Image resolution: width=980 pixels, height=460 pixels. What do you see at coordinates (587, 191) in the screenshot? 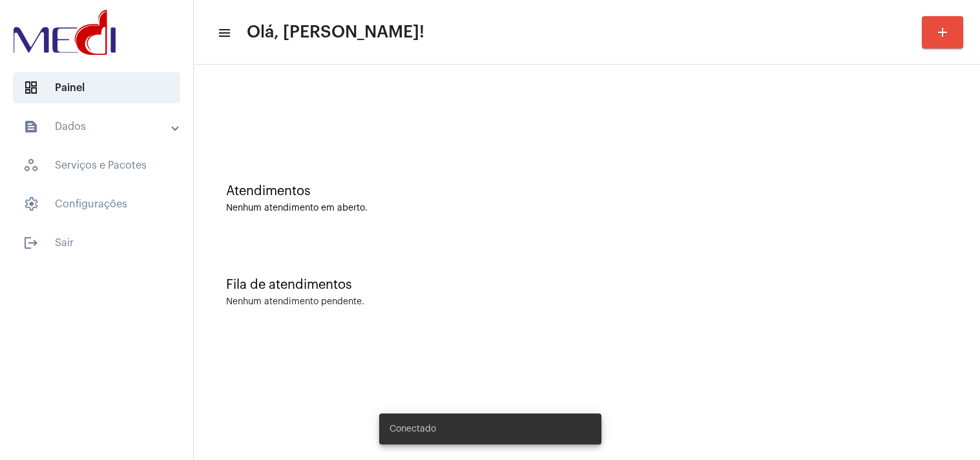
I see `div: Atendimentos` at bounding box center [587, 191].